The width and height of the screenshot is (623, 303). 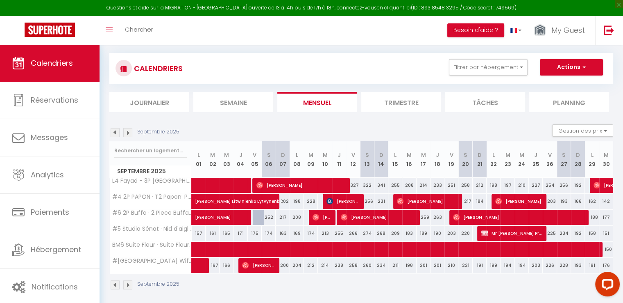 I want to click on div: 184, so click(x=480, y=201).